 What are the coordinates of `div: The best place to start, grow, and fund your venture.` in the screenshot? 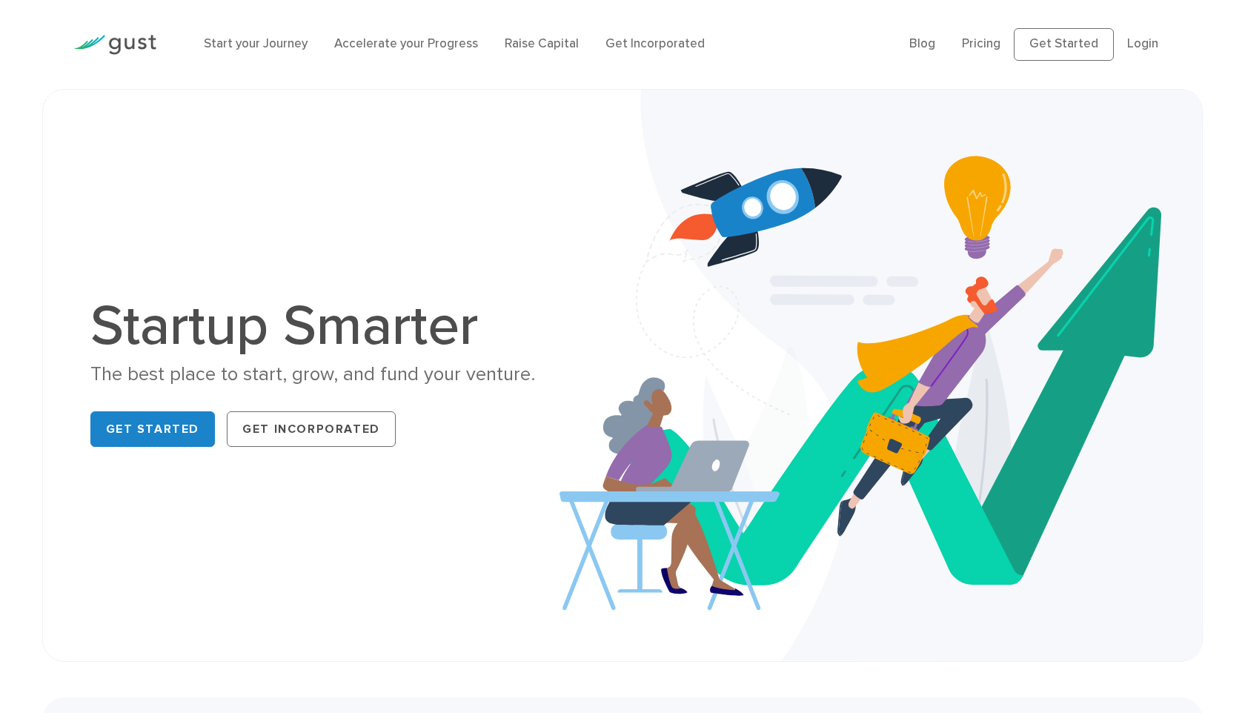 It's located at (346, 374).